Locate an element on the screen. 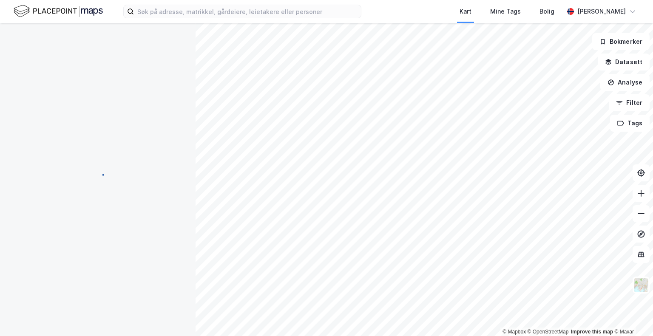  button: Tags is located at coordinates (630, 123).